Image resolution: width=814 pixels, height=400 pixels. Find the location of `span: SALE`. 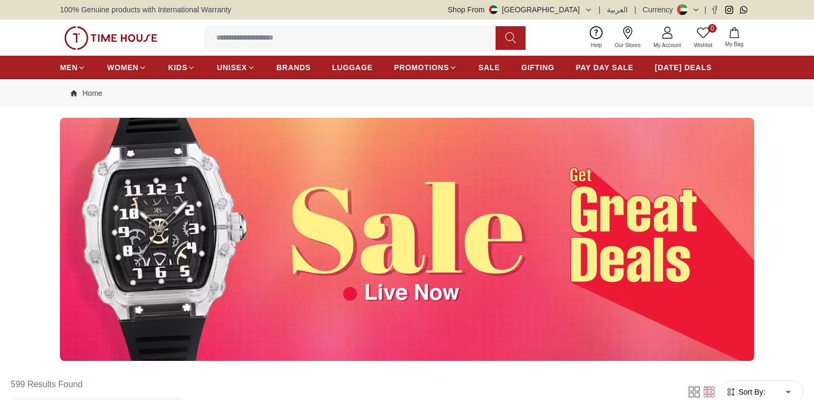

span: SALE is located at coordinates (489, 67).